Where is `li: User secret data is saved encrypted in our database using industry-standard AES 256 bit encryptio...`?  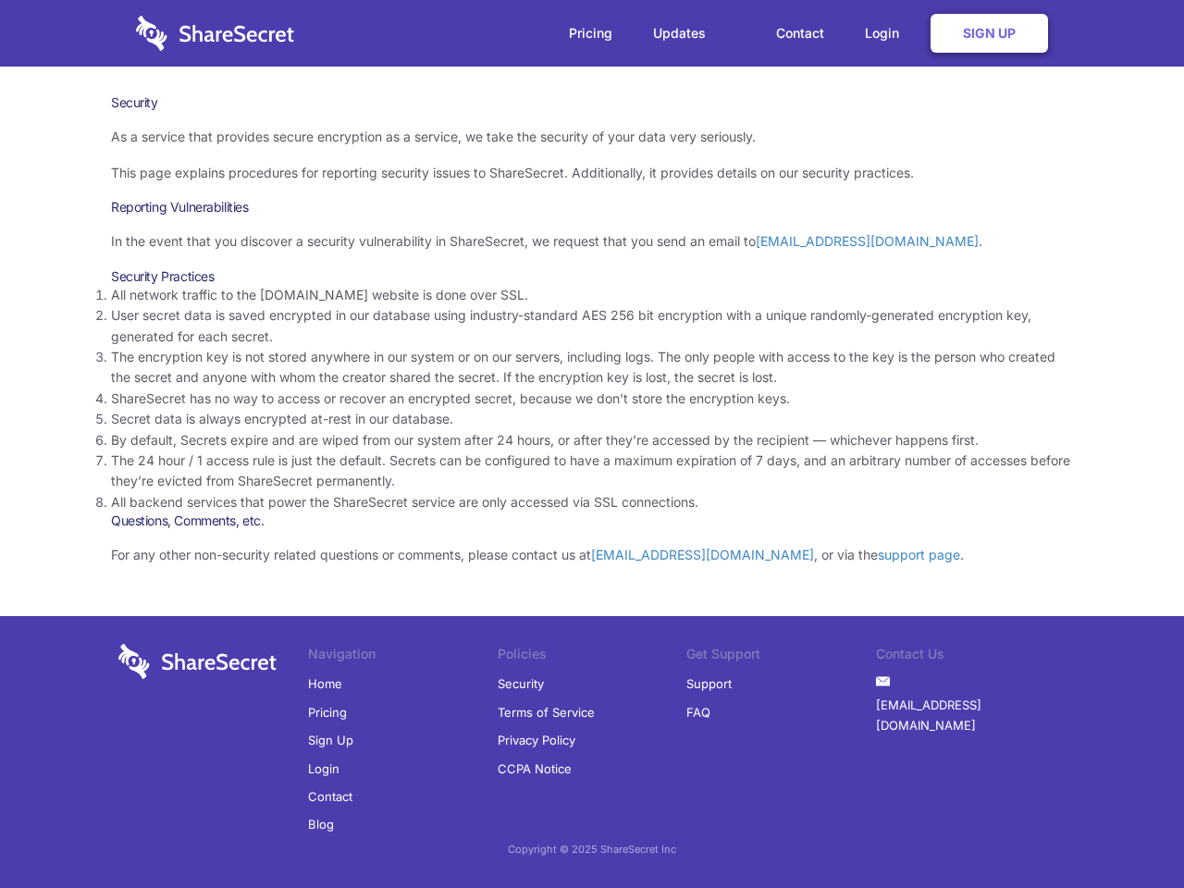
li: User secret data is saved encrypted in our database using industry-standard AES 256 bit encryptio... is located at coordinates (592, 325).